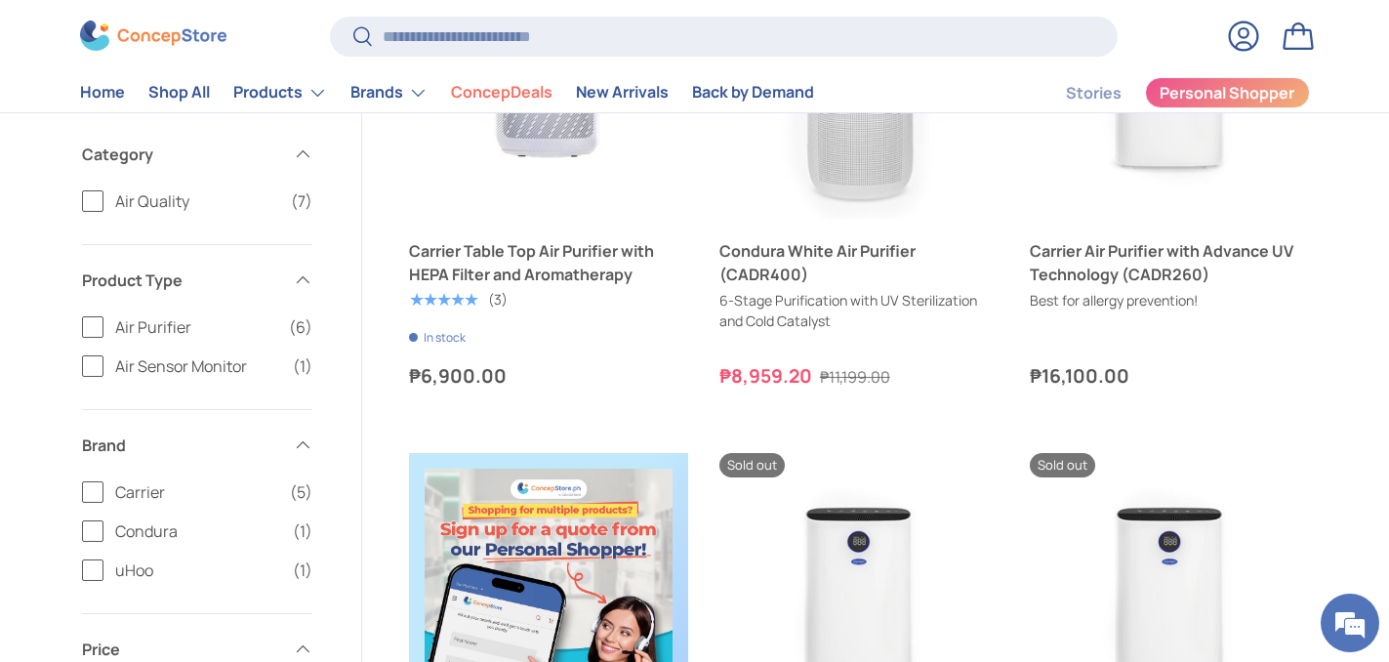 This screenshot has width=1389, height=662. What do you see at coordinates (179, 93) in the screenshot?
I see `a: Shop All` at bounding box center [179, 93].